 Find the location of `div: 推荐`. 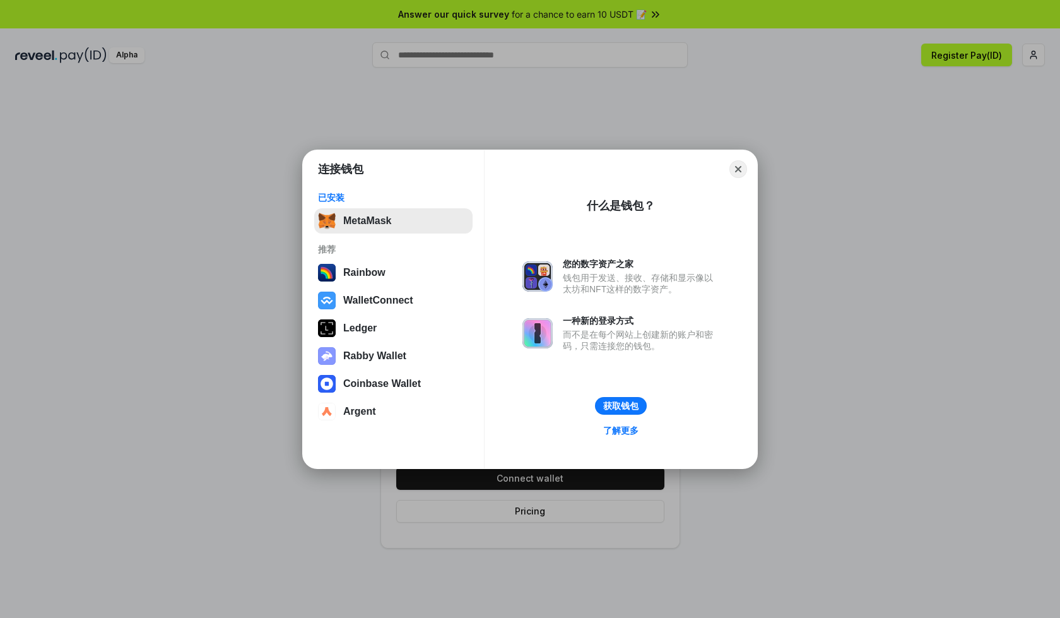

div: 推荐 is located at coordinates (393, 249).